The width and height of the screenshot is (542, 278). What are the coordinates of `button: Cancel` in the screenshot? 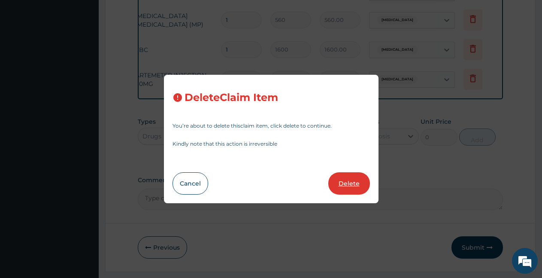 It's located at (190, 183).